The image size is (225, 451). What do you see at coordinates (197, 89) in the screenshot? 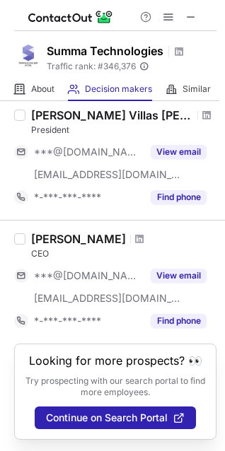
I see `span: Similar` at bounding box center [197, 89].